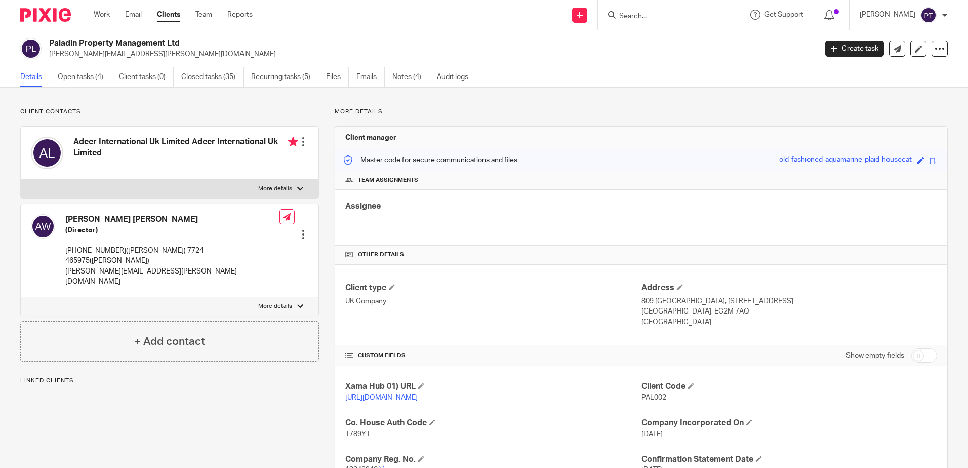 The image size is (968, 468). What do you see at coordinates (421, 386) in the screenshot?
I see `span: Edit Xama Hub 01) URL` at bounding box center [421, 386].